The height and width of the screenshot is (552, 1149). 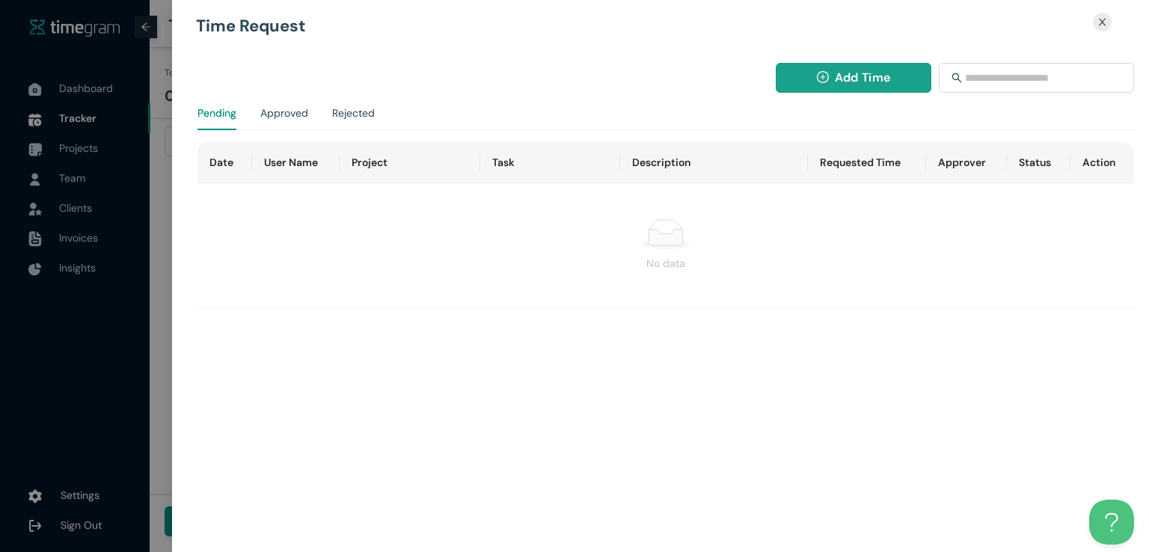 I want to click on div: Rejected, so click(x=353, y=113).